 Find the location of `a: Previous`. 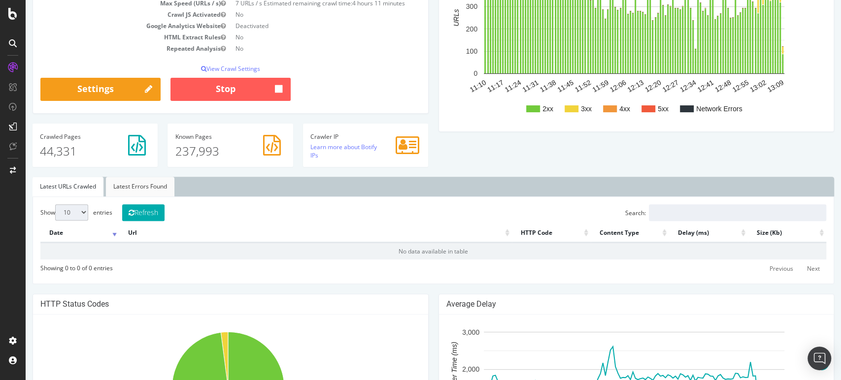

a: Previous is located at coordinates (755, 268).